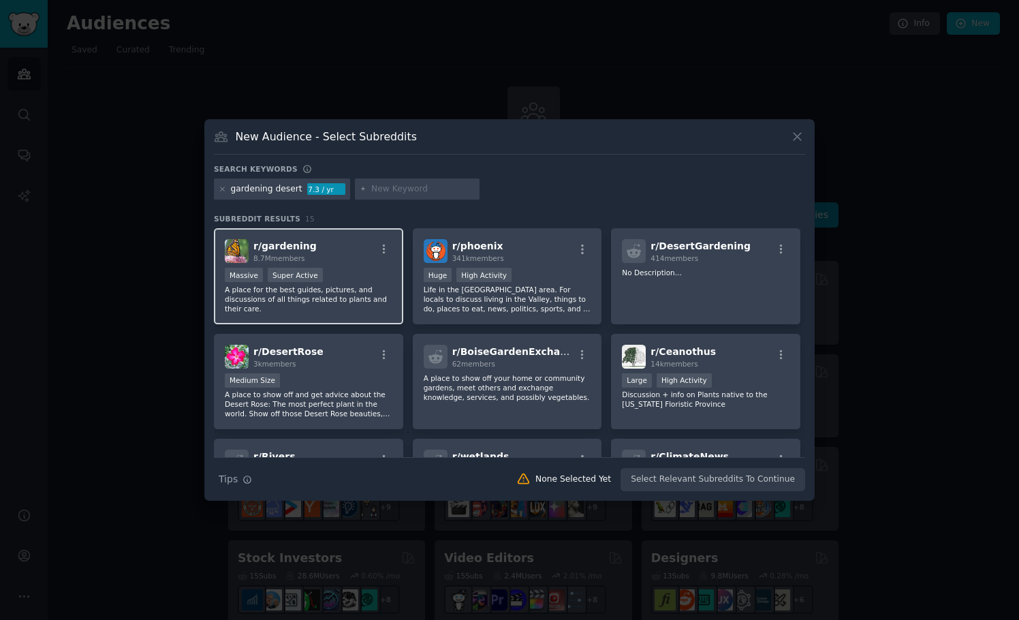 The image size is (1019, 620). What do you see at coordinates (288, 352) in the screenshot?
I see `span: r/ DesertRose` at bounding box center [288, 352].